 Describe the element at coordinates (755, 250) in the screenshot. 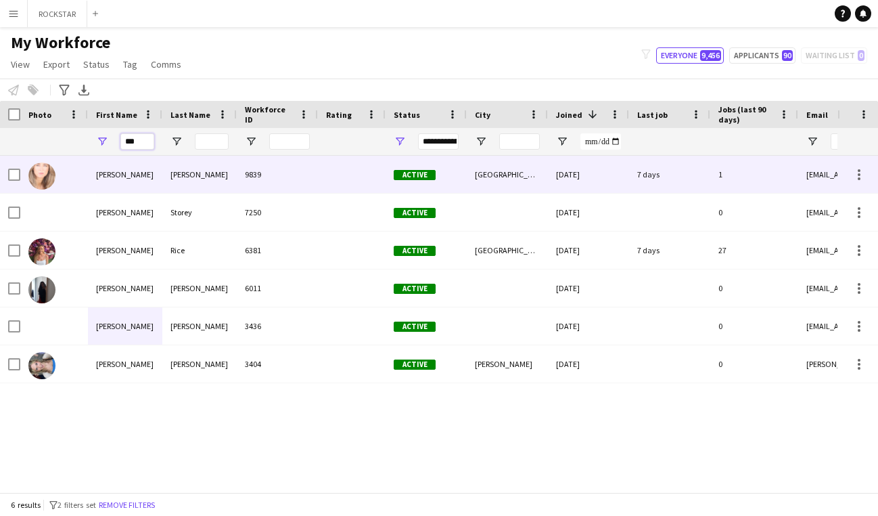

I see `div: 27` at that location.